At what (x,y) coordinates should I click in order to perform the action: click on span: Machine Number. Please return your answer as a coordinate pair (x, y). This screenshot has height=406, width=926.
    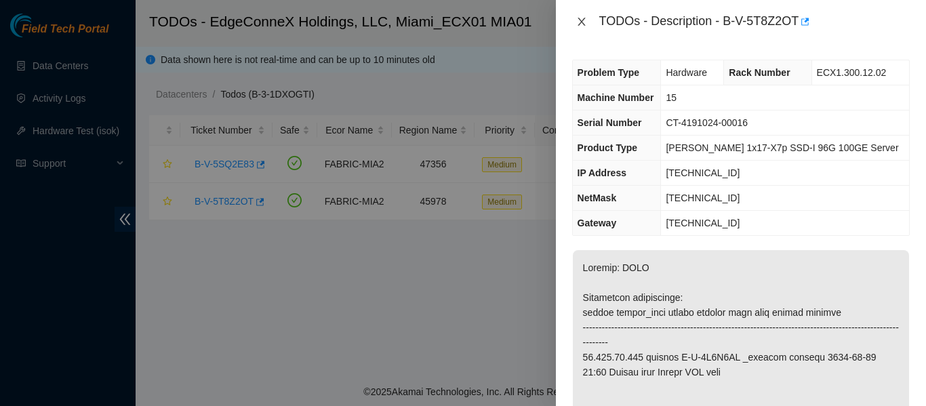
    Looking at the image, I should click on (616, 98).